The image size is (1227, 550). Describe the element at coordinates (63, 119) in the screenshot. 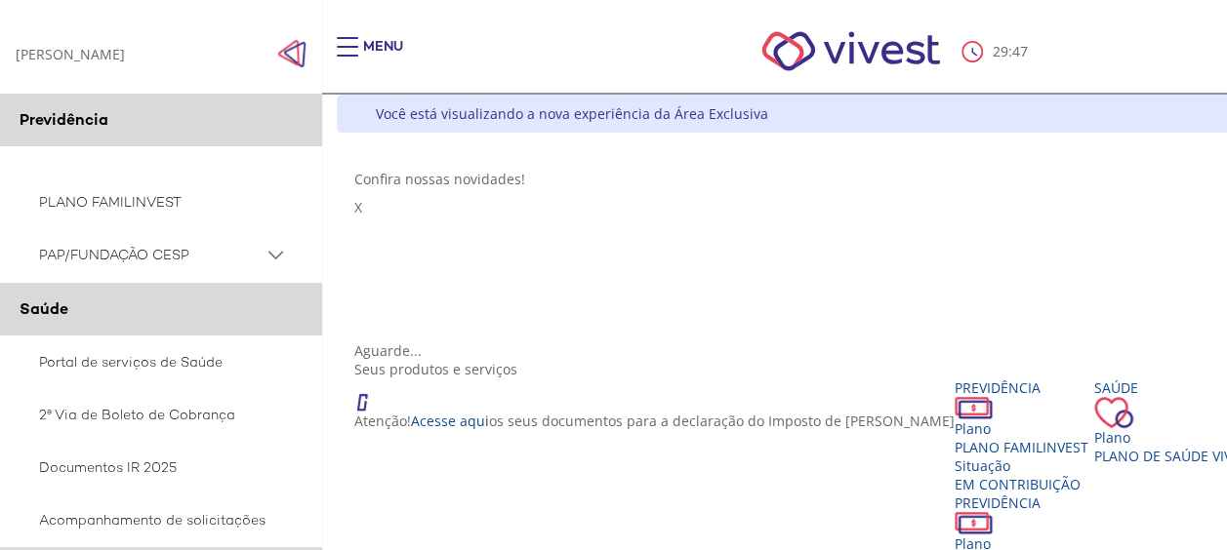

I see `span: Previdência` at that location.